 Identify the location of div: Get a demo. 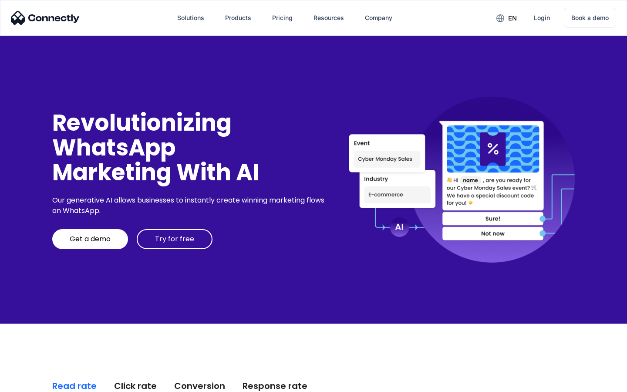
(90, 239).